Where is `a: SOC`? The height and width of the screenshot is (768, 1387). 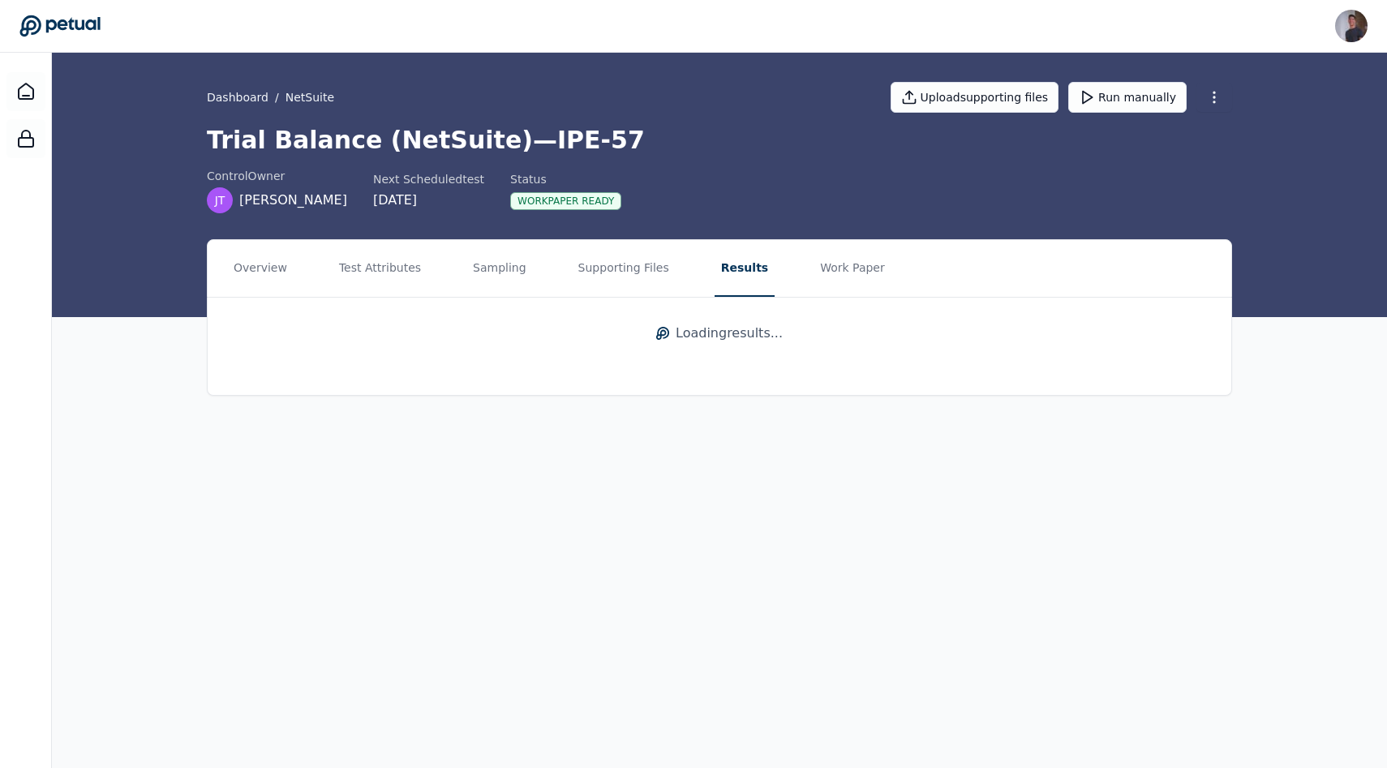 a: SOC is located at coordinates (26, 139).